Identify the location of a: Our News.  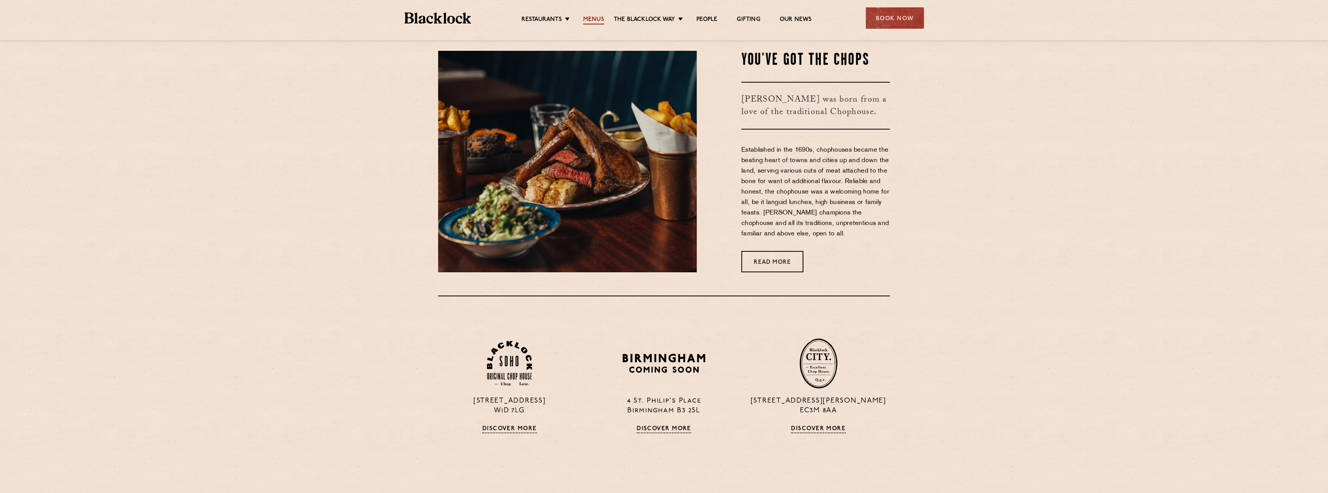
(796, 20).